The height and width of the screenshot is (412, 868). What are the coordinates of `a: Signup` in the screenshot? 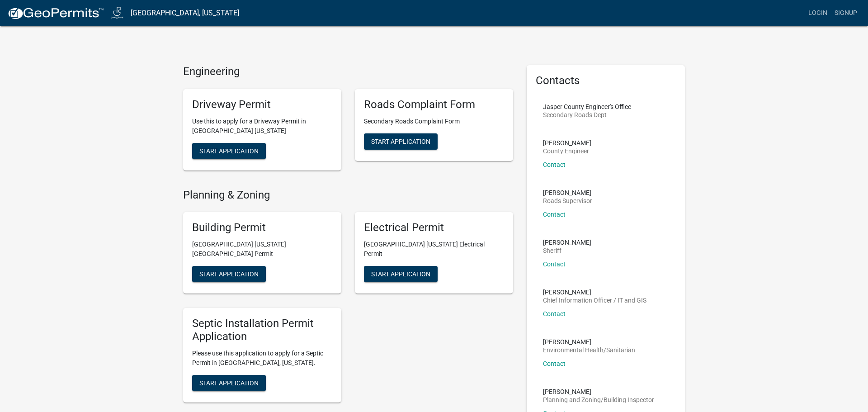 It's located at (846, 13).